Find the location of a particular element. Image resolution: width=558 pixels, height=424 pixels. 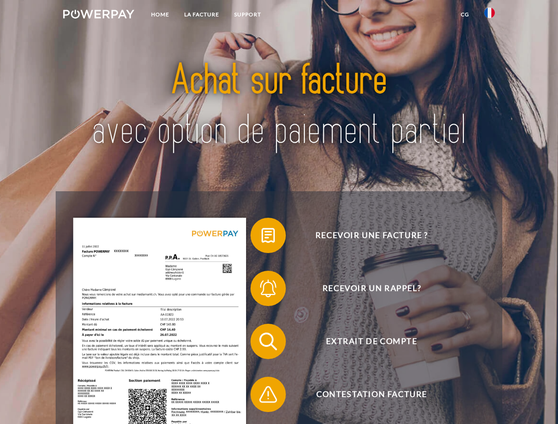

img: qb_search.svg is located at coordinates (268, 341).